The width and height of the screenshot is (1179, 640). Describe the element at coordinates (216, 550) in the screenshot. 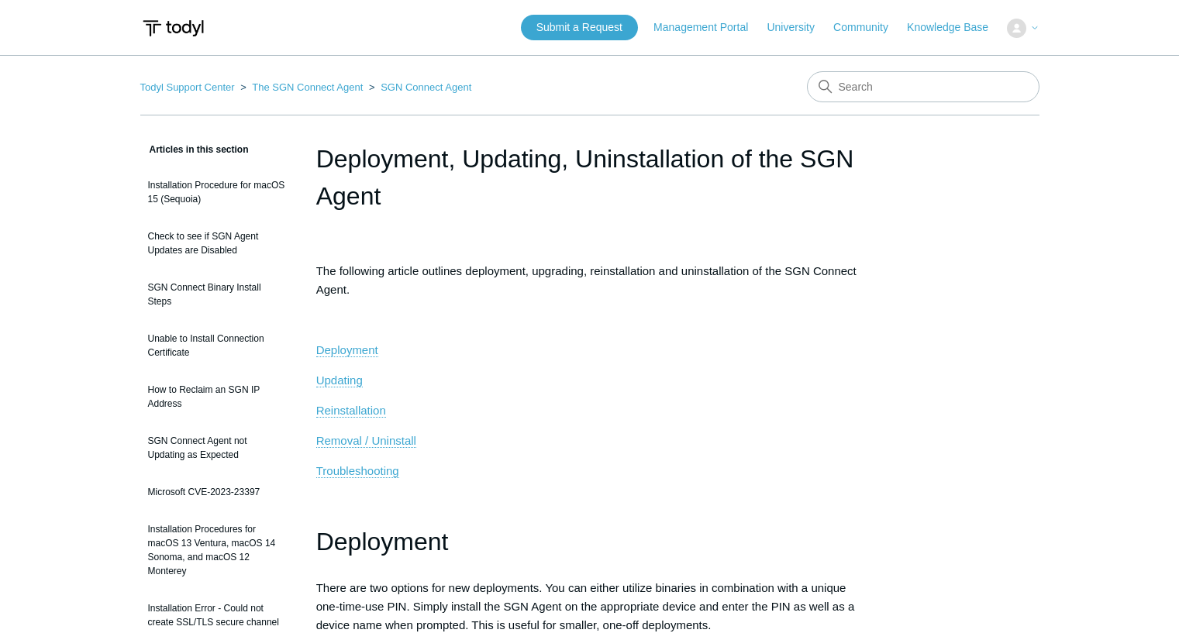

I see `a: Installation Procedures for macOS 13 Ventura, macOS 14 Sonoma, and macOS 12 Monterey` at that location.